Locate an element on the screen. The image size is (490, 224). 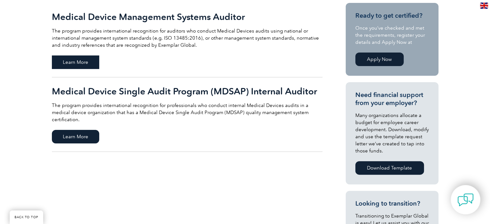
a: Download Template is located at coordinates (390, 168).